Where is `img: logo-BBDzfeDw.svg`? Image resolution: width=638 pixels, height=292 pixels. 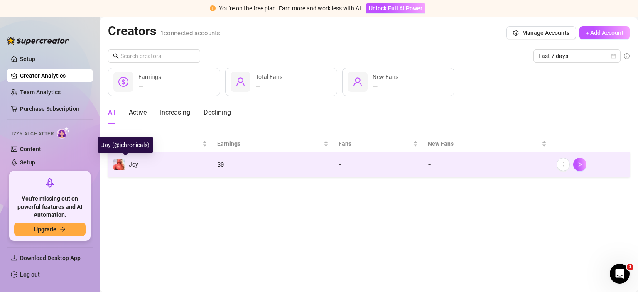
img: logo-BBDzfeDw.svg is located at coordinates (38, 41).